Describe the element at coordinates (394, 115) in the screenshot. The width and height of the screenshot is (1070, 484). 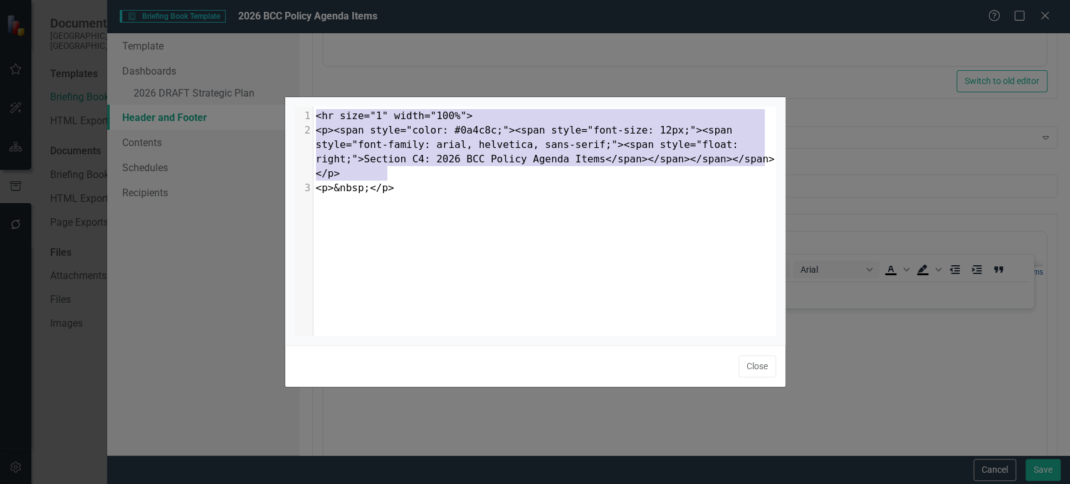
I see `span: <hr size="1" width="100%">` at that location.